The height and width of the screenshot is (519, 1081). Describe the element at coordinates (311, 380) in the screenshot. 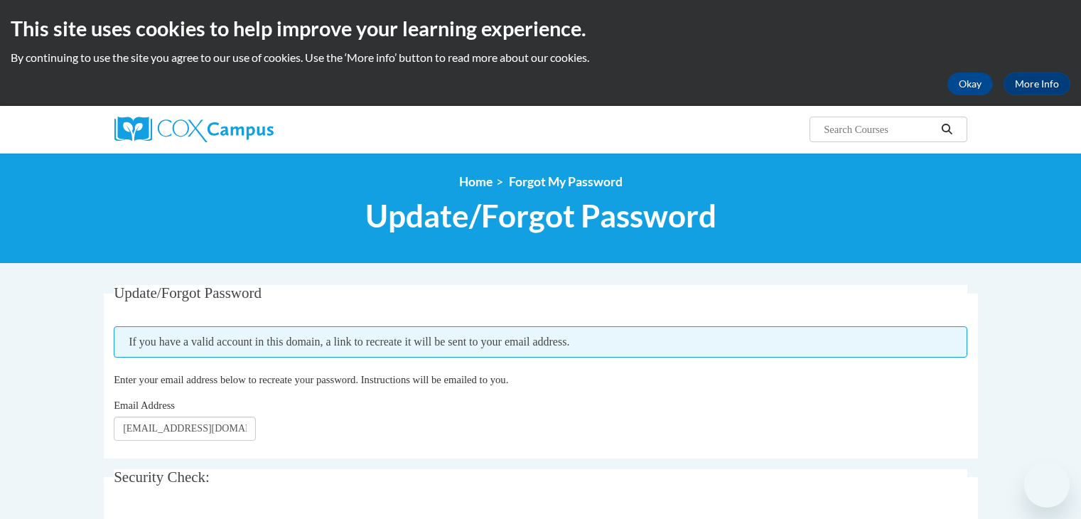

I see `span: Enter your email address below to recreate your password. Instructions will be emailed to you.` at that location.